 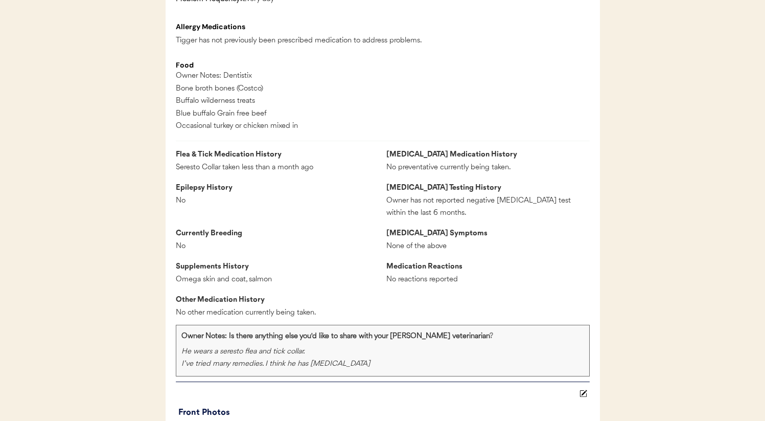 I want to click on div: Seresto Collar taken less than a month ago, so click(x=244, y=168).